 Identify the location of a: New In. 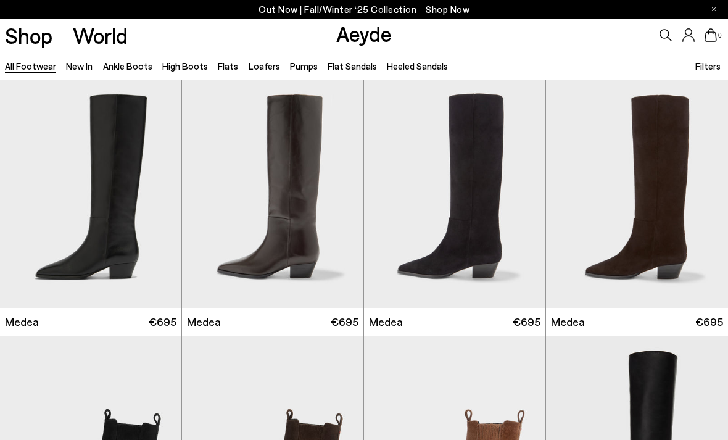
(79, 66).